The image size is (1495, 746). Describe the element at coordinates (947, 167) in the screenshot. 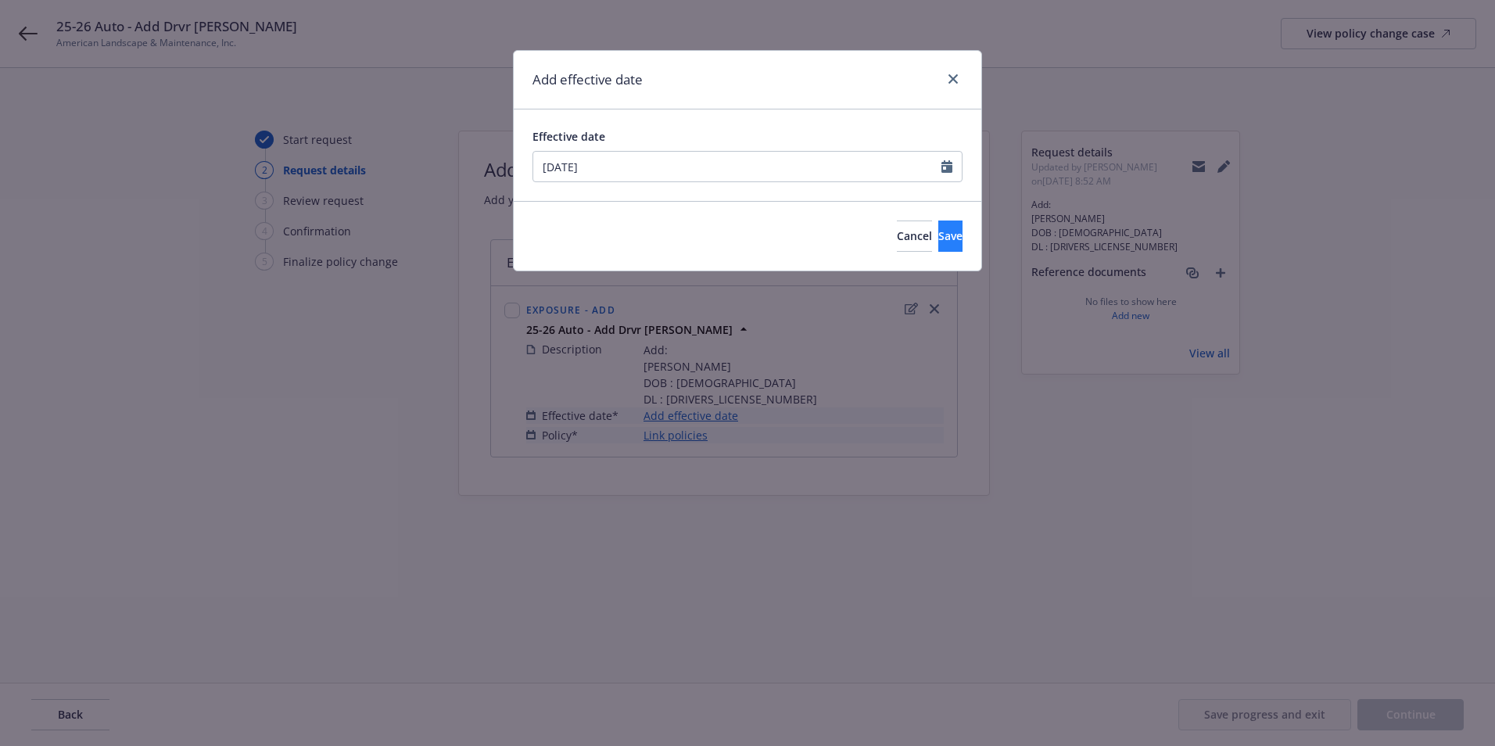

I see `button: Calendar` at that location.